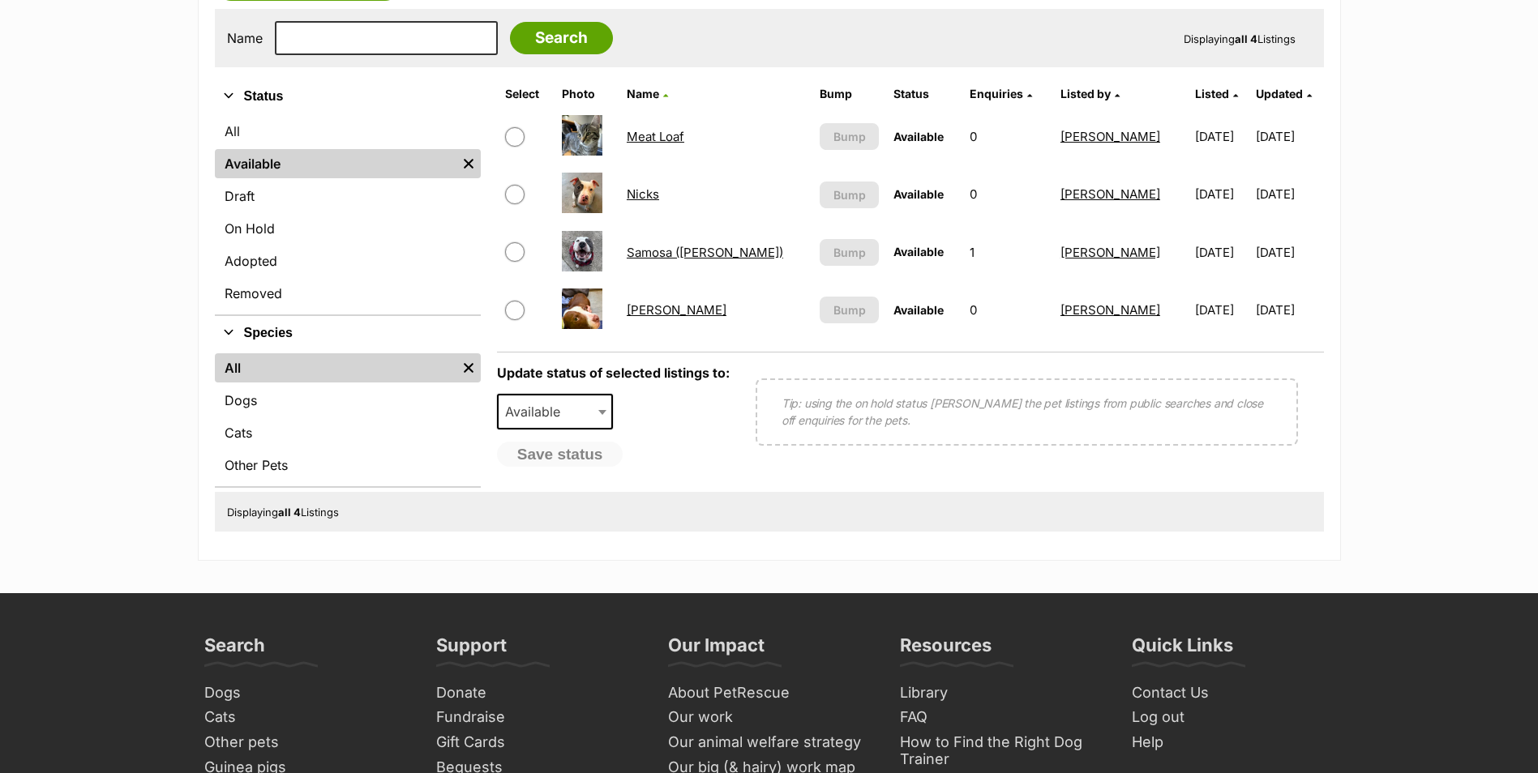 This screenshot has height=773, width=1538. What do you see at coordinates (538, 718) in the screenshot?
I see `a: Fundraise` at bounding box center [538, 718].